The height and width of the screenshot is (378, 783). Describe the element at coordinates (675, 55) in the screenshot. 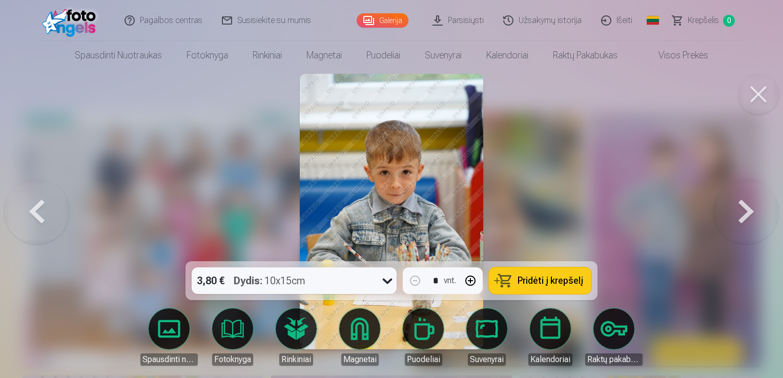

I see `a: Visos prekės` at that location.